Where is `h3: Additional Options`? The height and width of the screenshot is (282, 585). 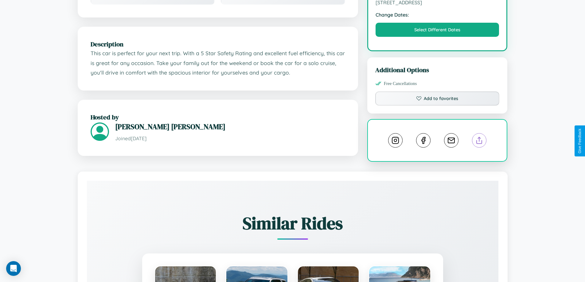
h3: Additional Options is located at coordinates (437, 70).